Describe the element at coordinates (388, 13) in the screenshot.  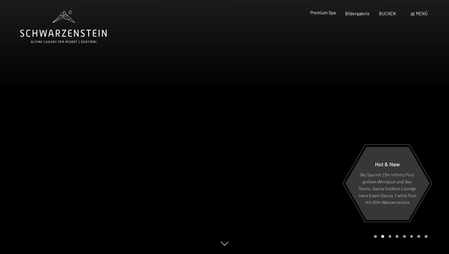
I see `a: BUCHEN` at that location.